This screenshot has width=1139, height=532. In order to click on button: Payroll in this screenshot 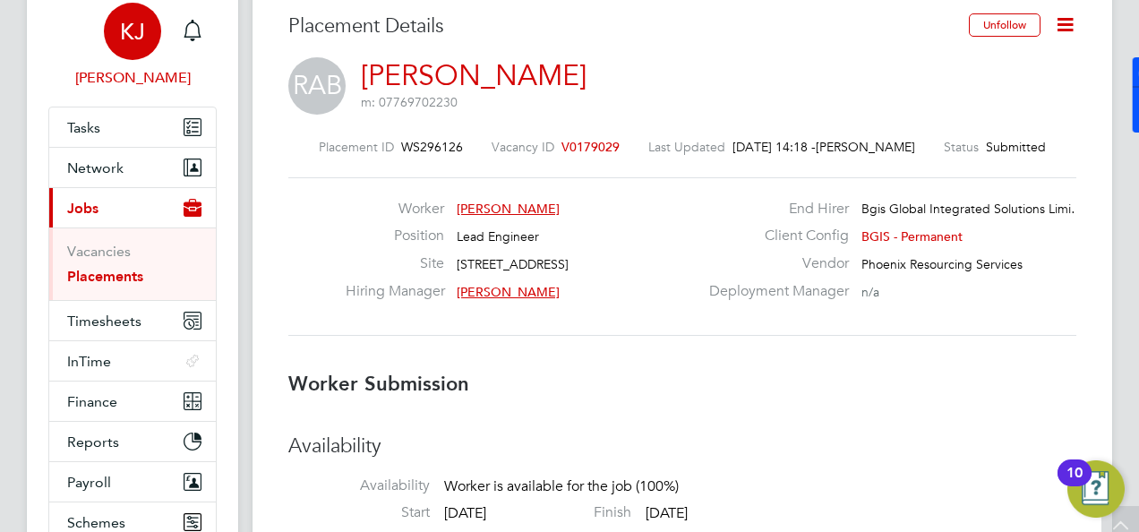, I will do `click(133, 482)`.